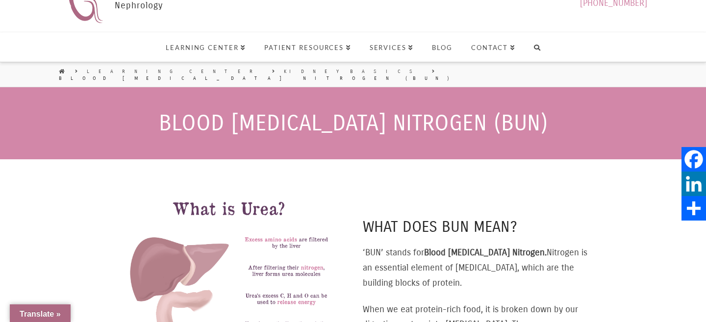 This screenshot has width=706, height=322. Describe the element at coordinates (307, 48) in the screenshot. I see `span: Patient Resources` at that location.